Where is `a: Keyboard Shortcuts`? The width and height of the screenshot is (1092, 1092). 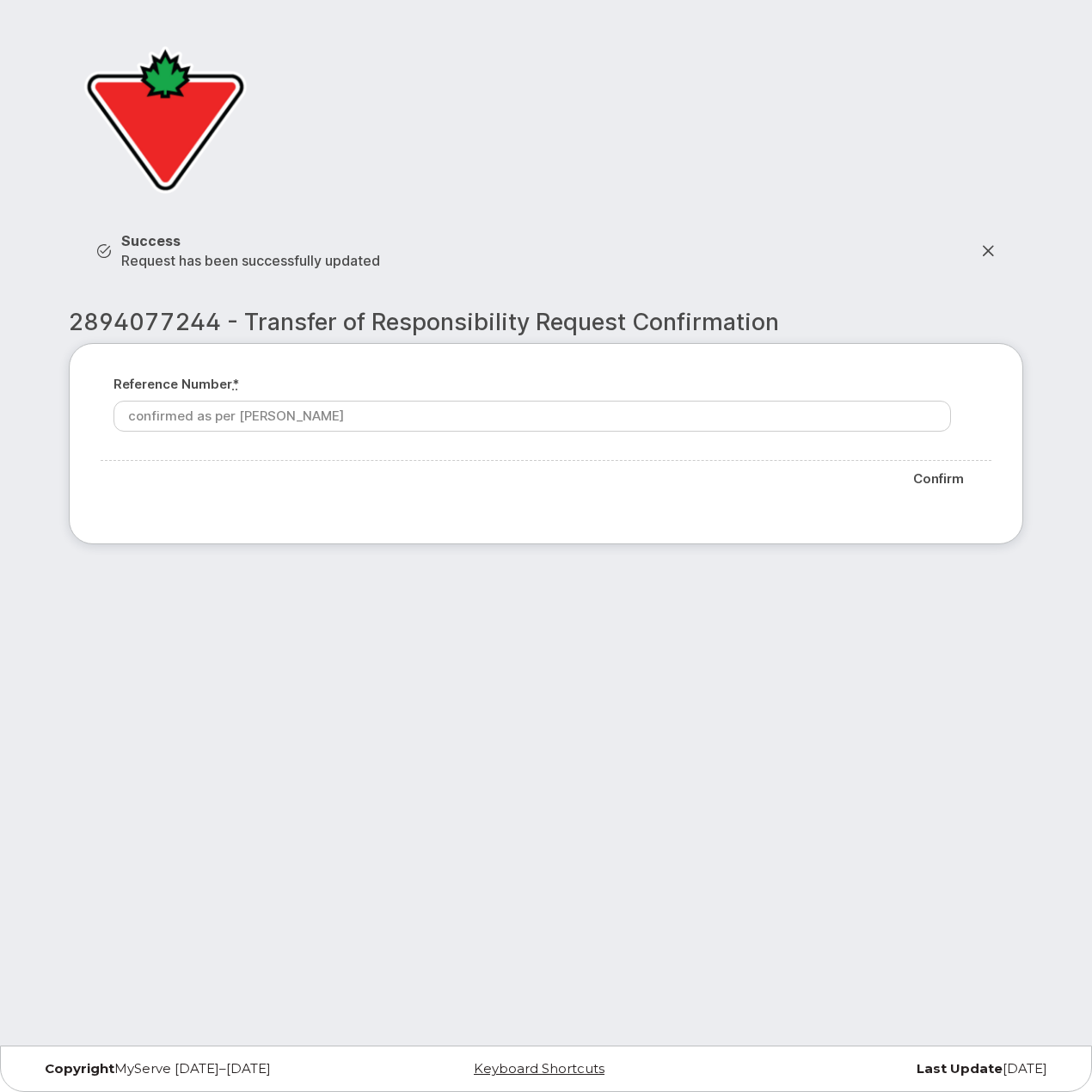
a: Keyboard Shortcuts is located at coordinates (539, 1068).